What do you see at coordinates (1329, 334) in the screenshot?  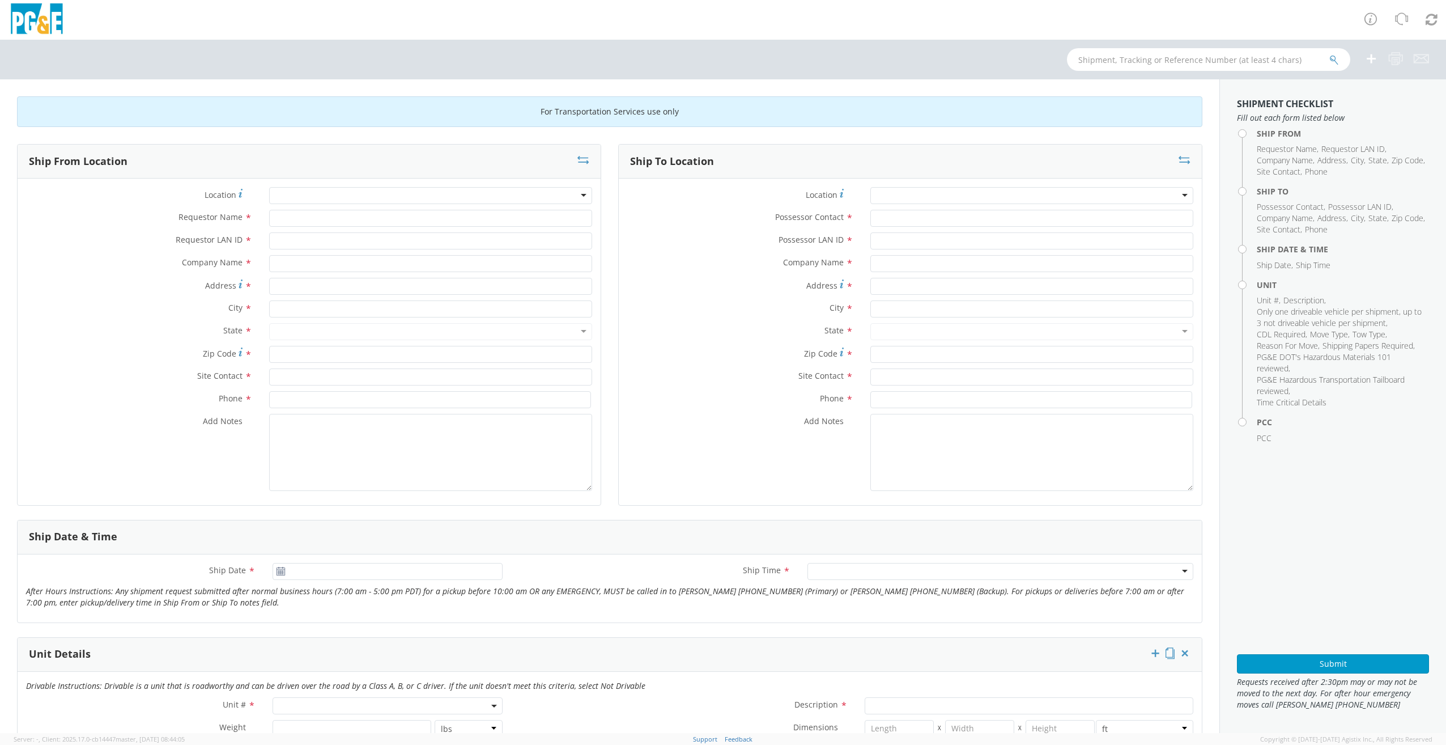 I see `span: Move Type` at bounding box center [1329, 334].